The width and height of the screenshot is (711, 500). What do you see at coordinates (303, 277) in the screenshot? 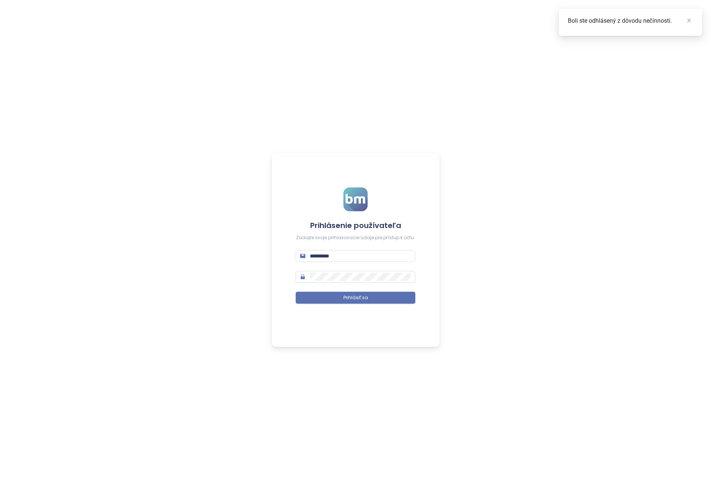
I see `span: lock` at bounding box center [303, 277].